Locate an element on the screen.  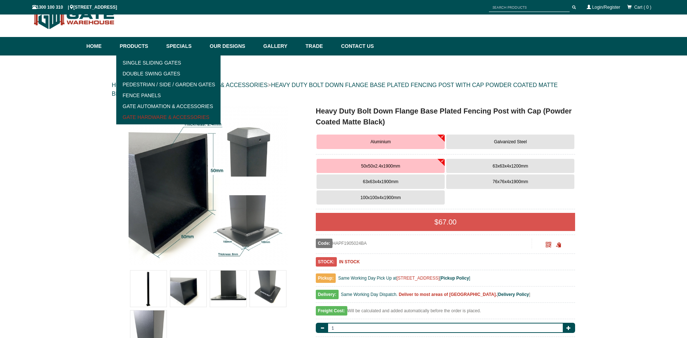
a: HOME is located at coordinates (121, 85).